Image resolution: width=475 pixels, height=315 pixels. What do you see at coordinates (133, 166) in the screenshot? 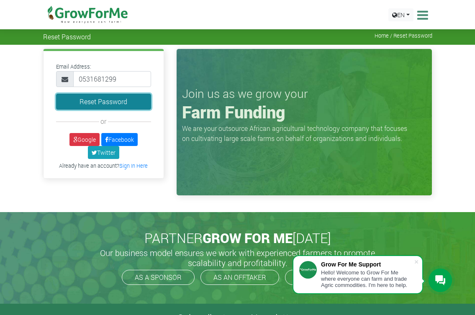
I see `a: Sign In Here` at bounding box center [133, 166].